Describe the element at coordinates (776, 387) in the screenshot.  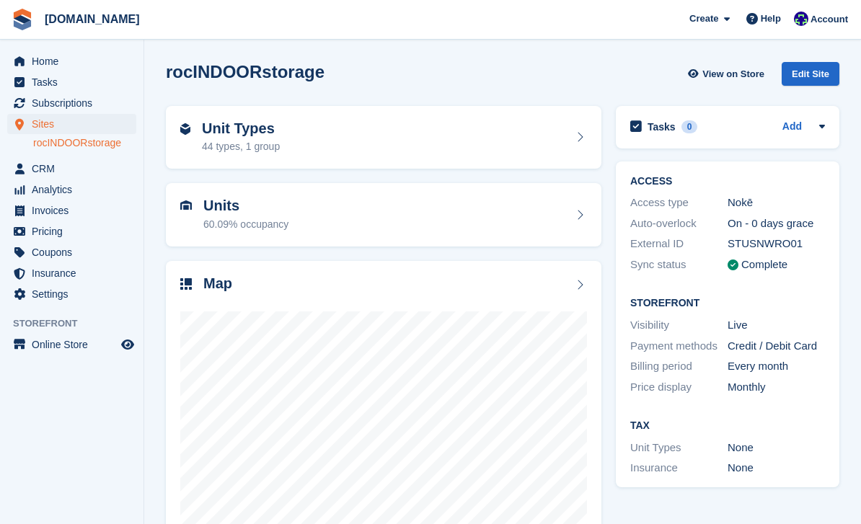
I see `div: Monthly` at that location.